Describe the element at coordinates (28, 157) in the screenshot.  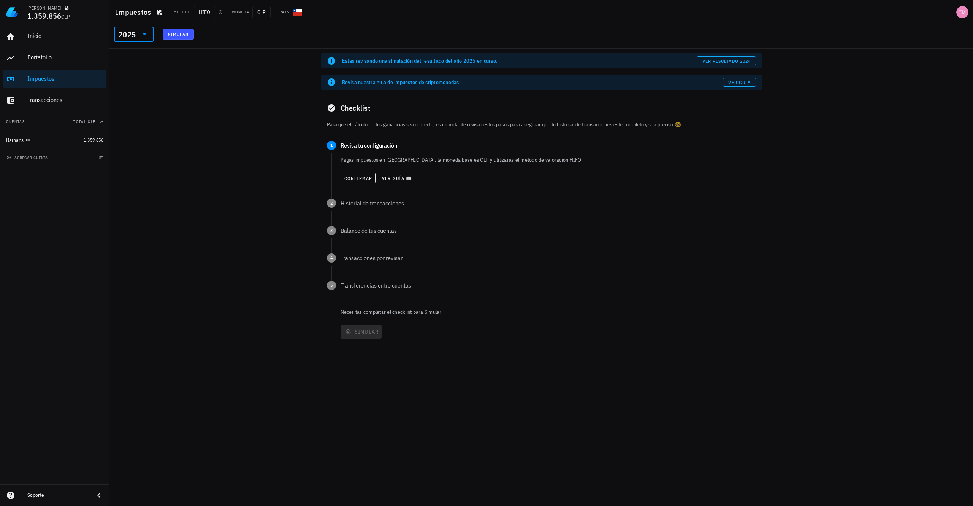
I see `span: agregar cuenta` at that location.